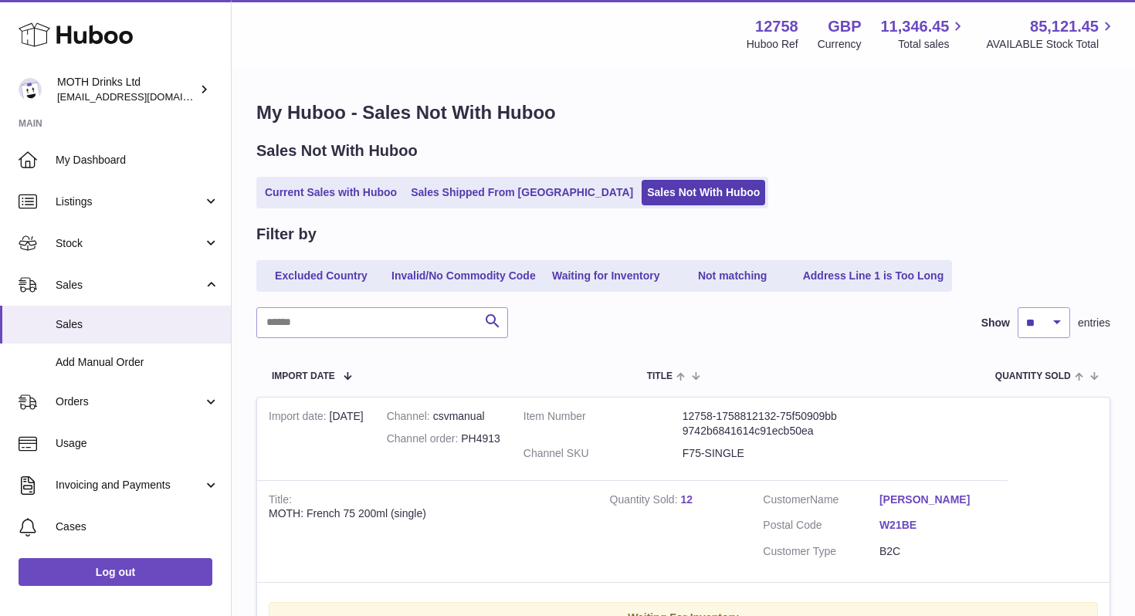 The width and height of the screenshot is (1135, 616). What do you see at coordinates (1033, 376) in the screenshot?
I see `span: Quantity Sold` at bounding box center [1033, 376].